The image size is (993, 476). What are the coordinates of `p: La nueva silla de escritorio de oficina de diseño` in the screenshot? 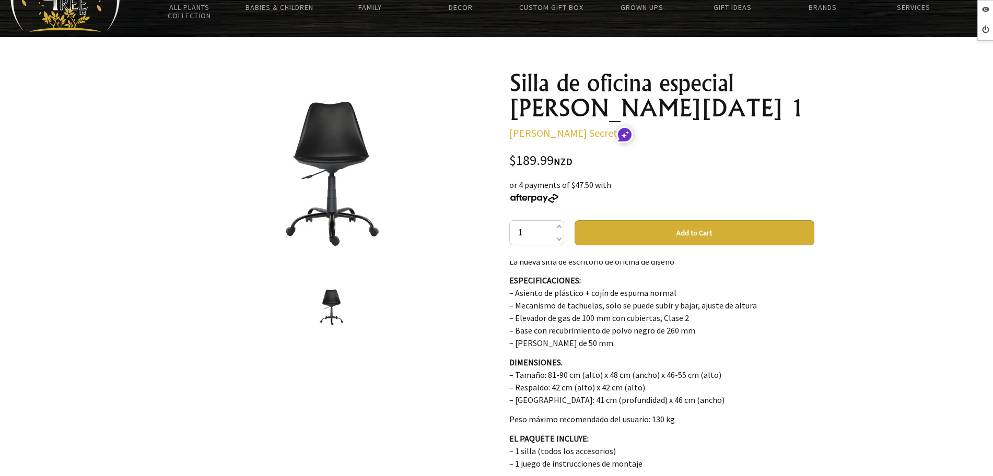 It's located at (662, 262).